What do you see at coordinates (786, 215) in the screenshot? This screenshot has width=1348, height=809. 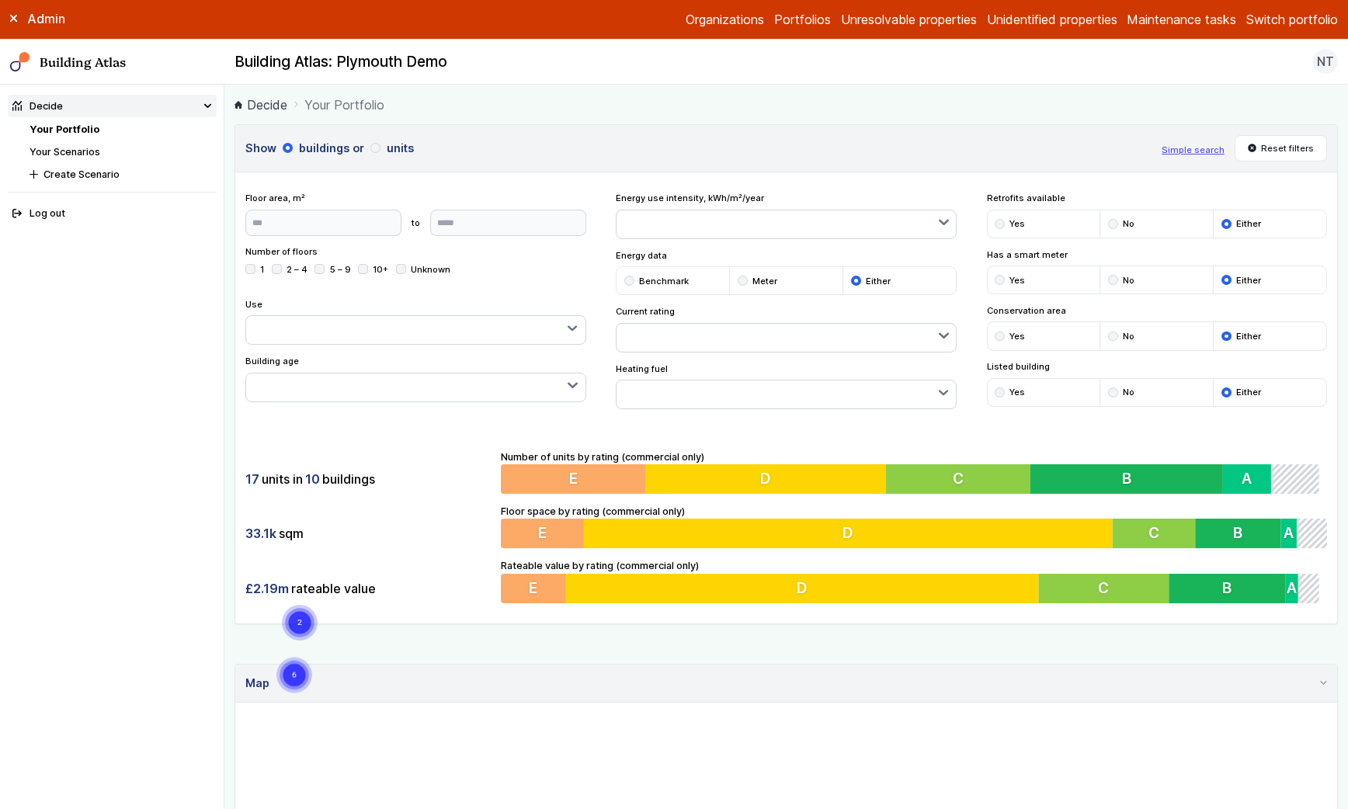 I see `div: Energy use intensity, kWh/m²/year` at bounding box center [786, 215].